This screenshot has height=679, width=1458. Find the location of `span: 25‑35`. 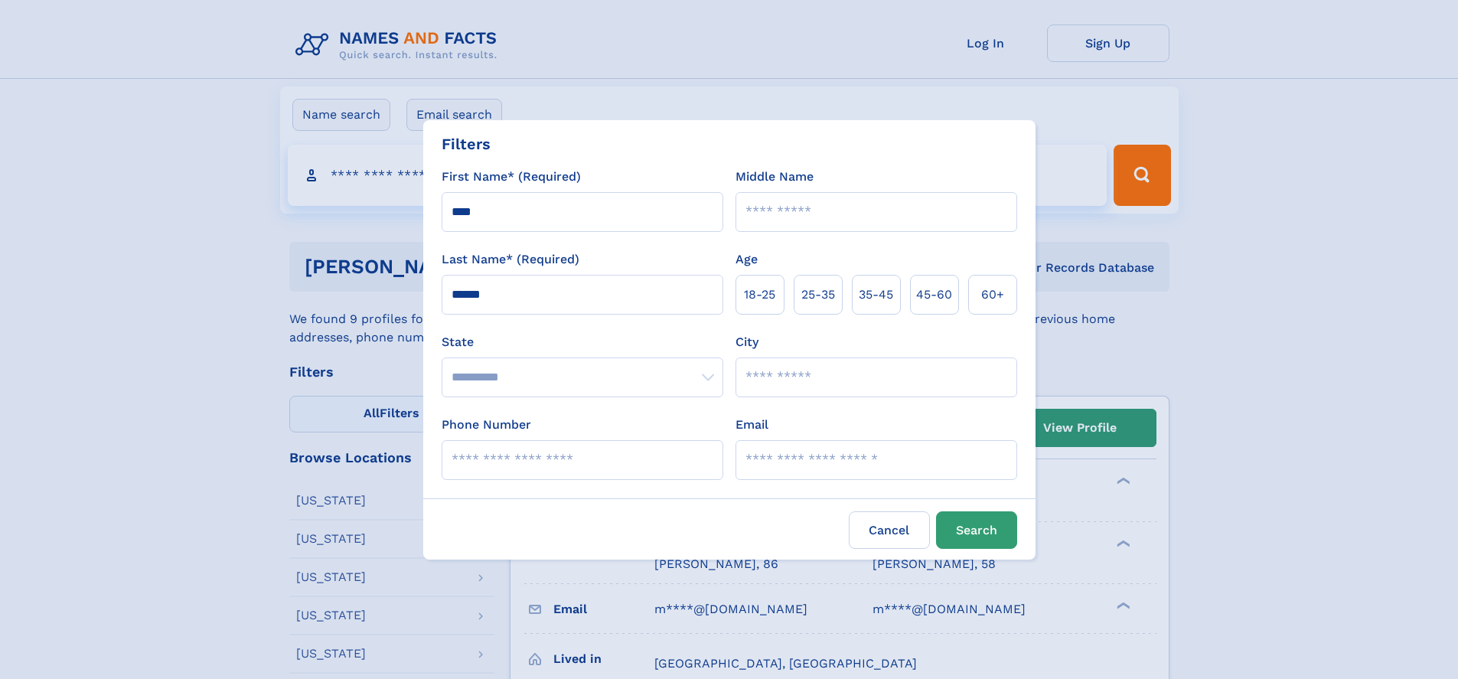

span: 25‑35 is located at coordinates (818, 295).